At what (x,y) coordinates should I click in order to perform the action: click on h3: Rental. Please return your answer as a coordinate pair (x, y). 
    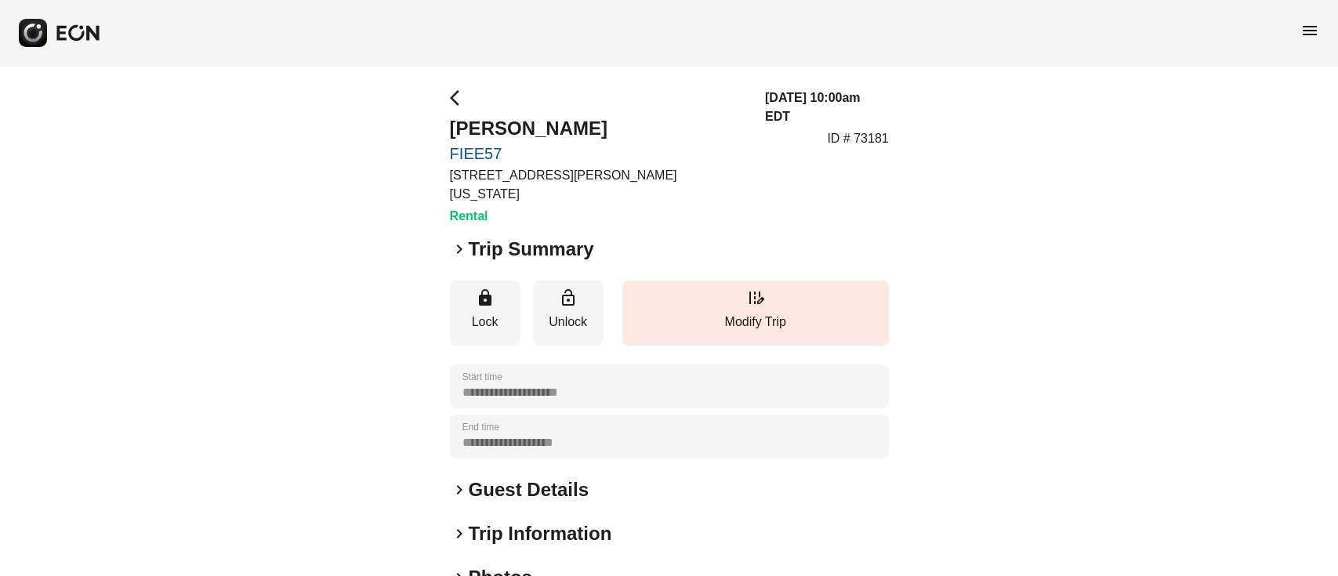
    Looking at the image, I should click on (598, 216).